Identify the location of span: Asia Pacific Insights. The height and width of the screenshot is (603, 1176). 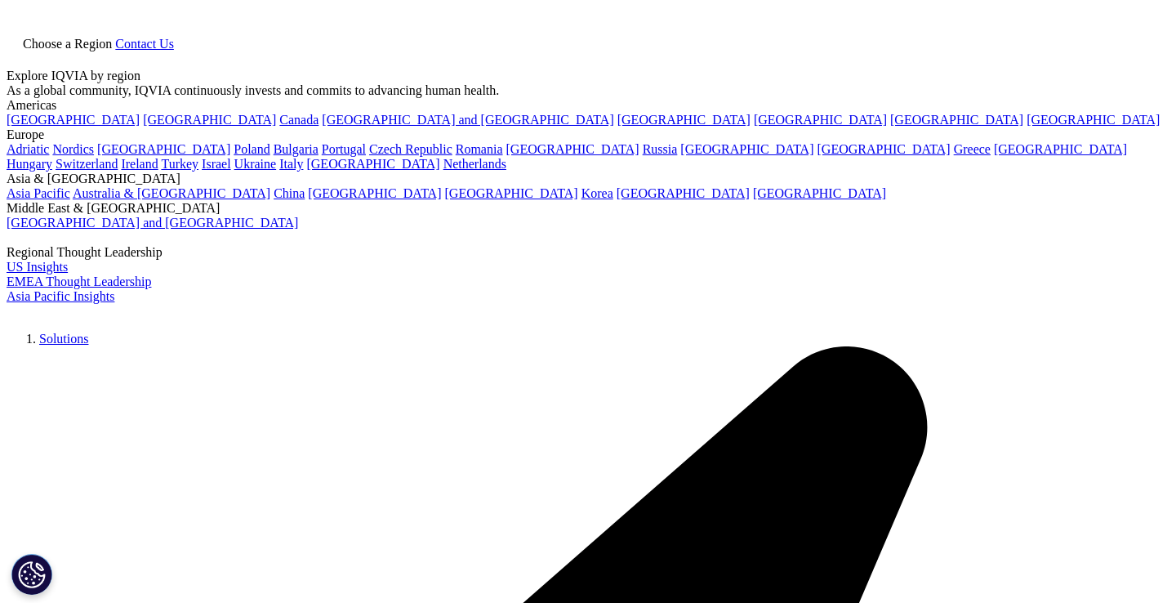
(60, 296).